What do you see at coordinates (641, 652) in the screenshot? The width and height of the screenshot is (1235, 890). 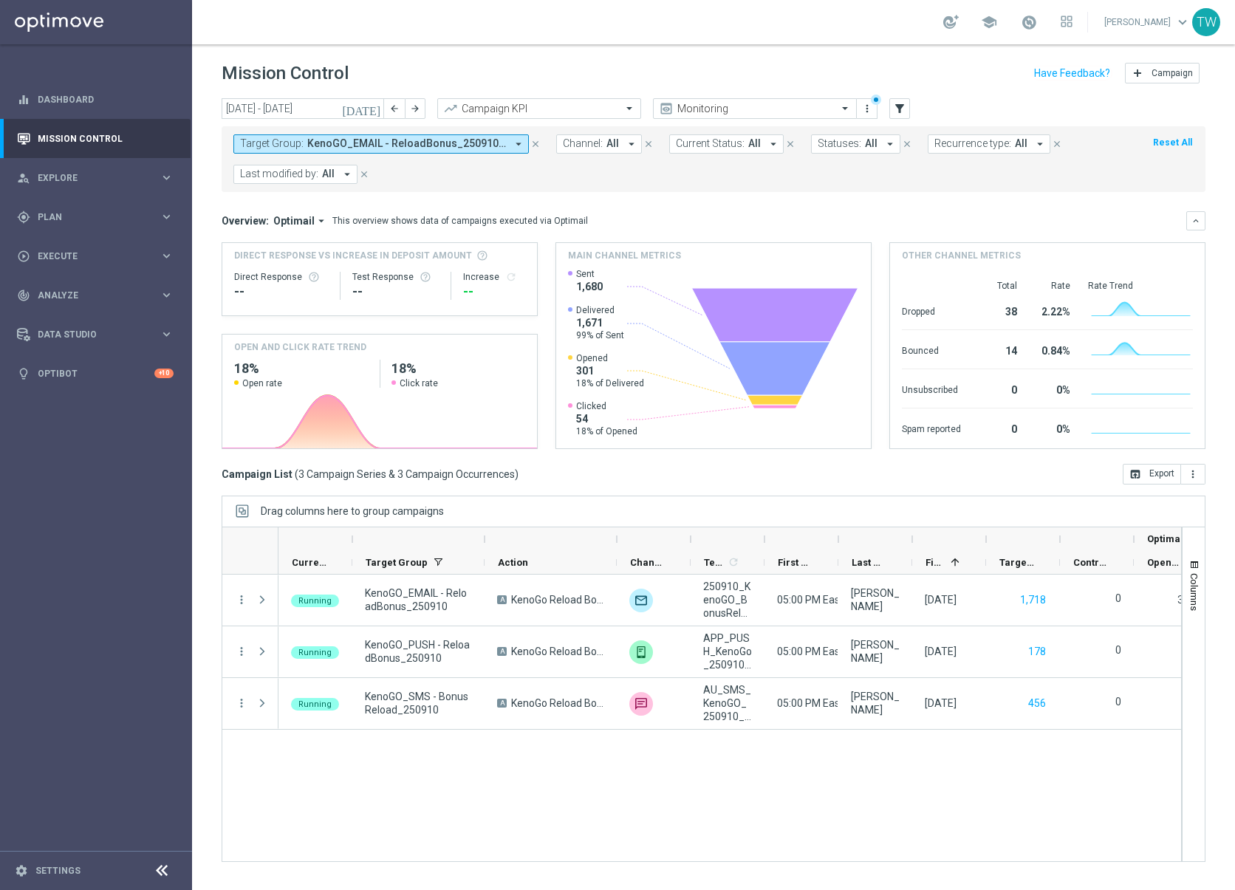 I see `img: OptiMobile Push` at bounding box center [641, 652].